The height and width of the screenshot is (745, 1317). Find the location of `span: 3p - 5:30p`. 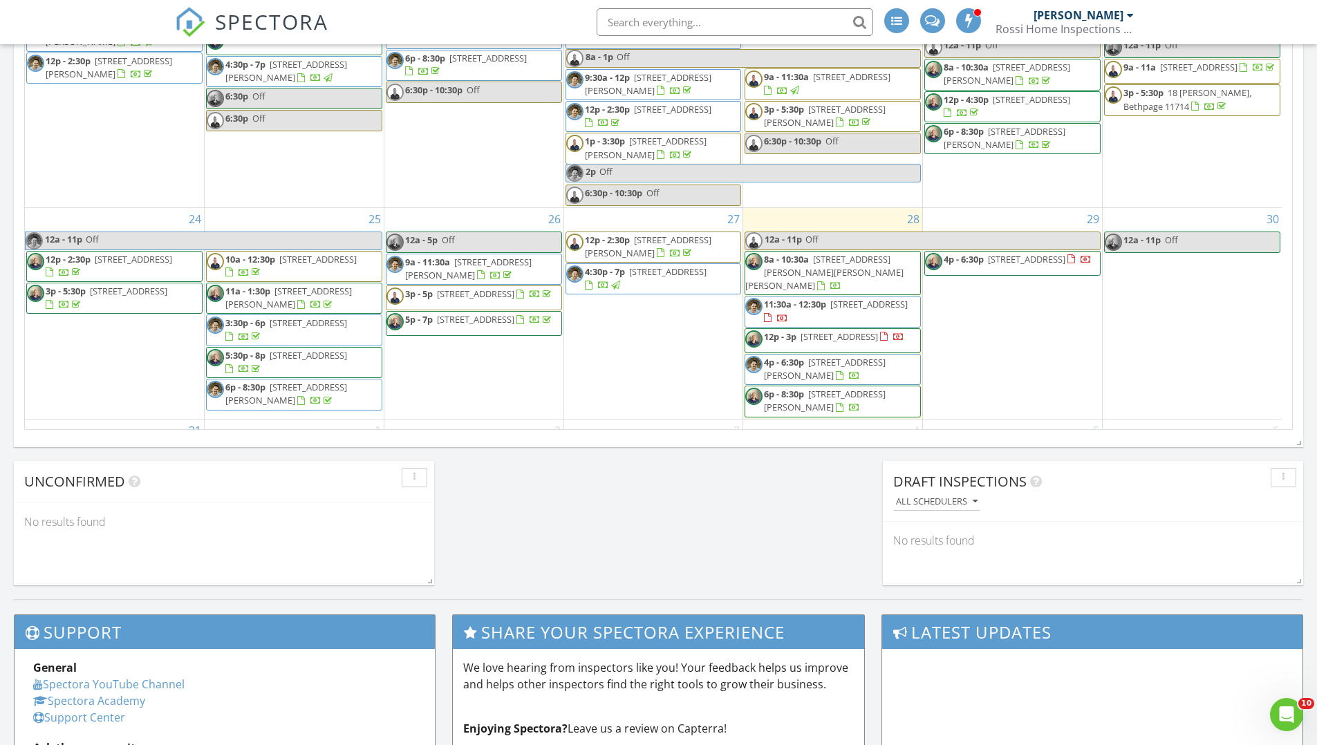

span: 3p - 5:30p is located at coordinates (66, 291).